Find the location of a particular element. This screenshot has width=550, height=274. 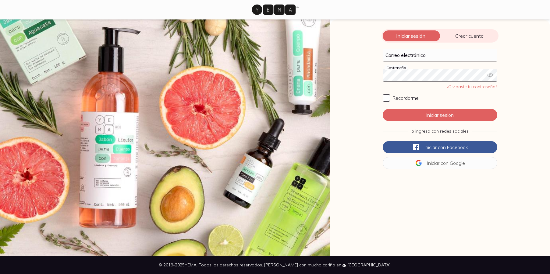

span: Iniciar sesión is located at coordinates (411, 36).